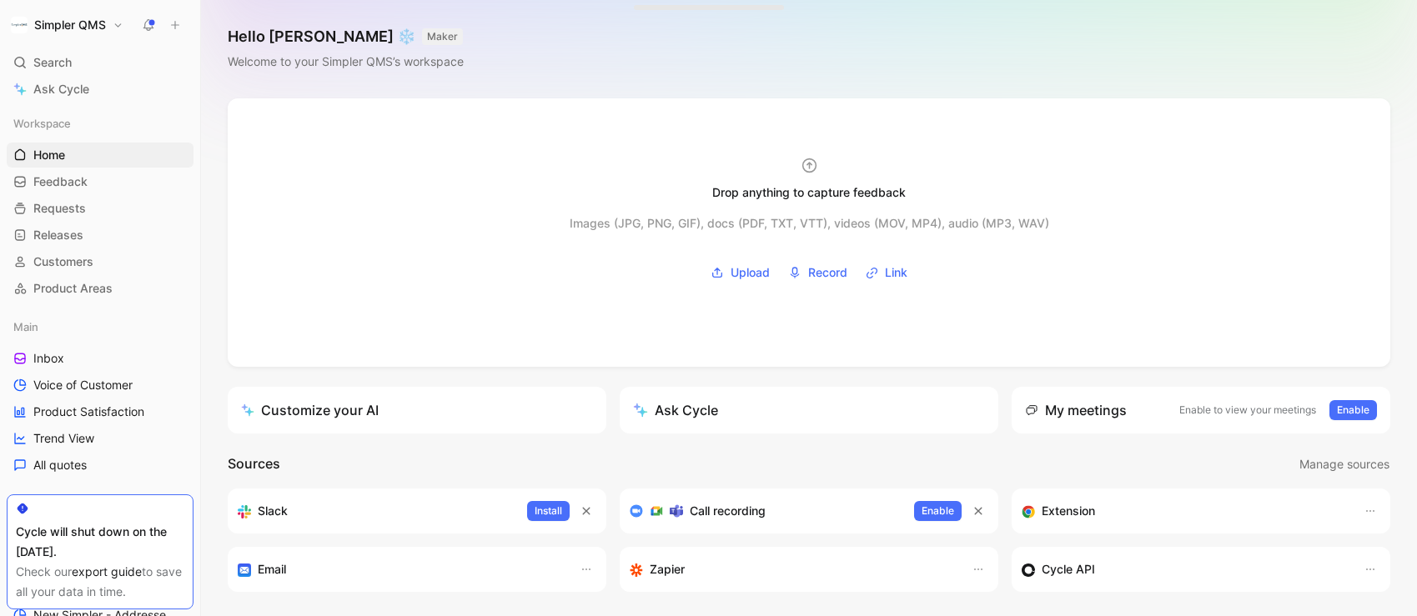  What do you see at coordinates (61, 89) in the screenshot?
I see `span: Ask Cycle` at bounding box center [61, 89].